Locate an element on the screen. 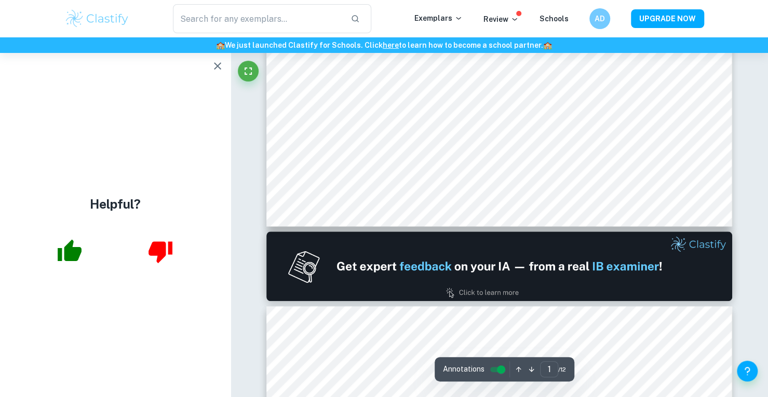 This screenshot has height=397, width=768. p: Review is located at coordinates (501, 19).